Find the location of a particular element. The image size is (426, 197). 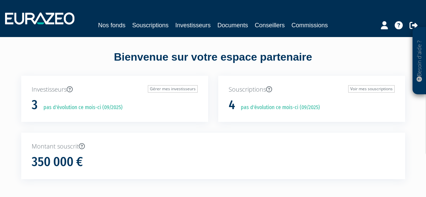

a: Documents is located at coordinates (232, 25).